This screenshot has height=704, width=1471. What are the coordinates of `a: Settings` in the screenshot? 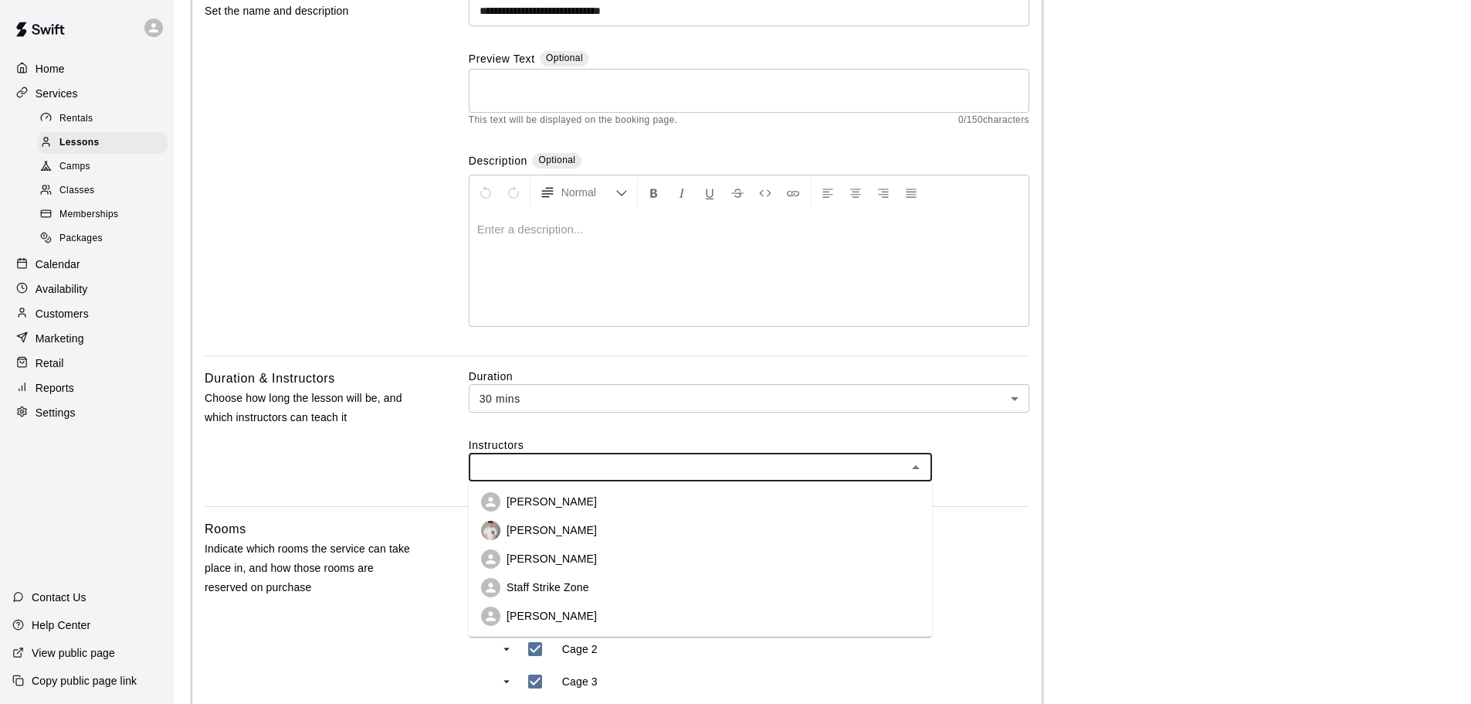 It's located at (86, 412).